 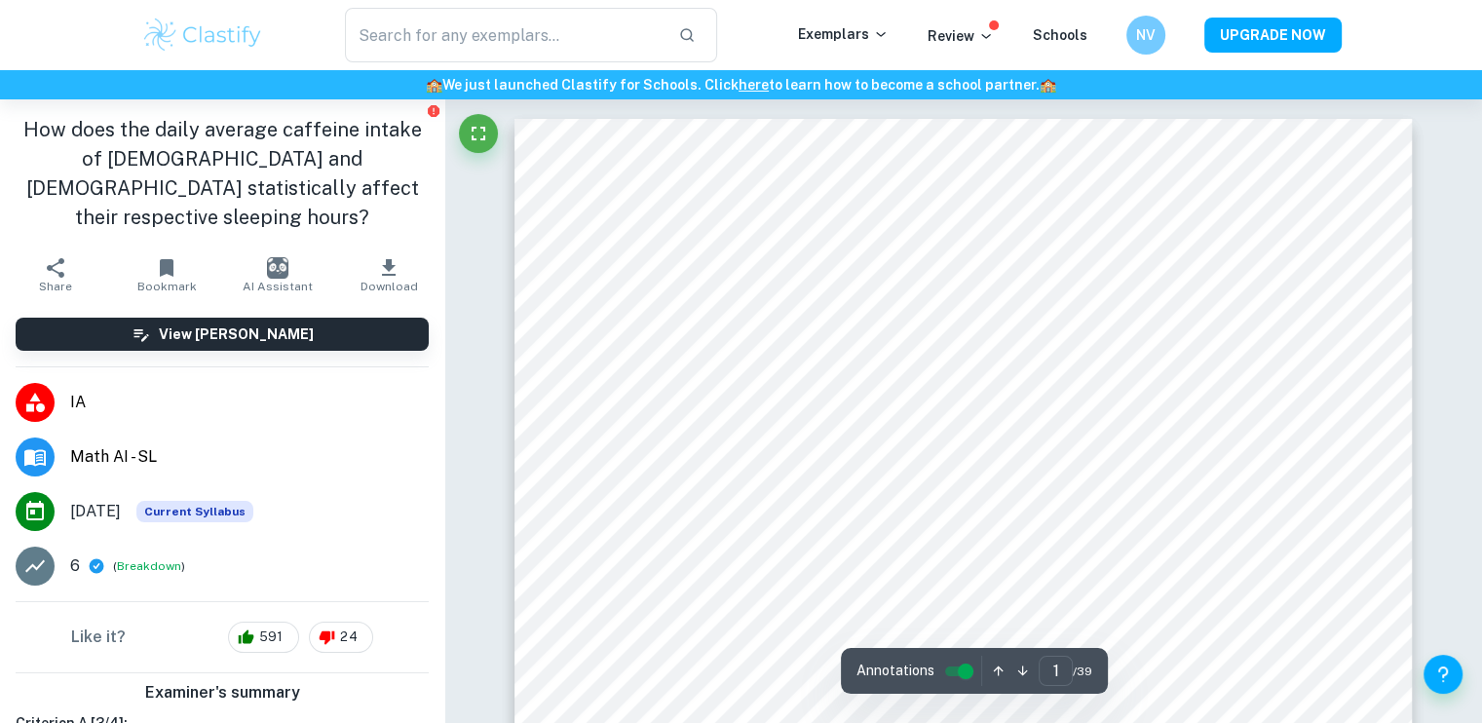 What do you see at coordinates (167, 275) in the screenshot?
I see `button: Bookmark` at bounding box center [167, 275].